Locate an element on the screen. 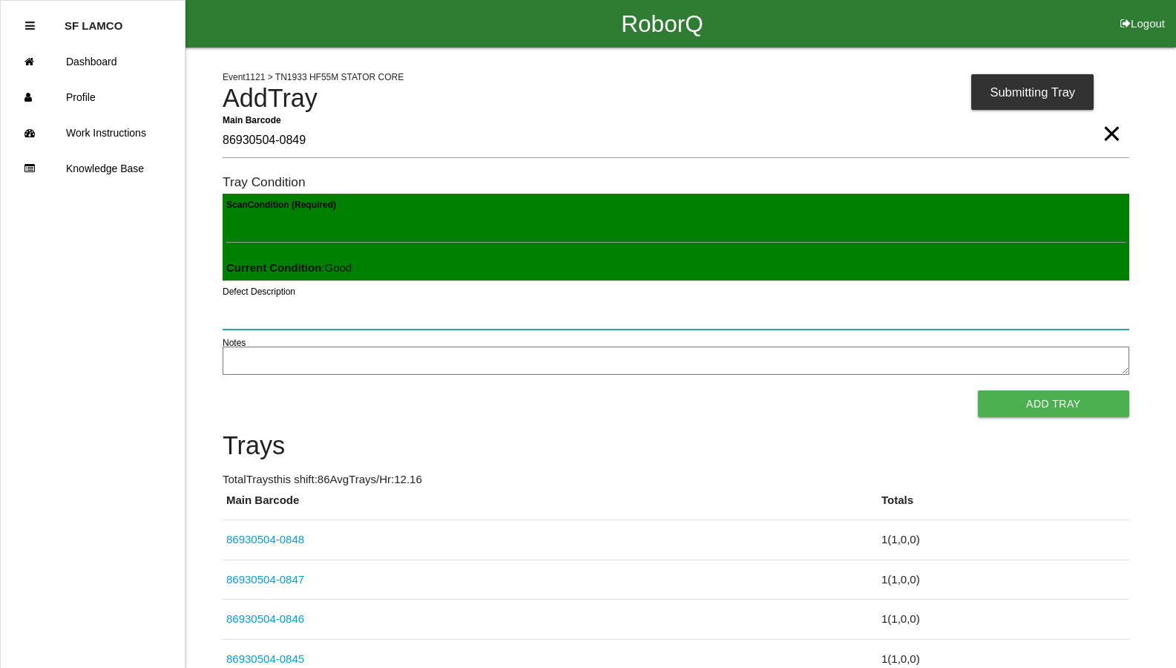 Image resolution: width=1176 pixels, height=668 pixels. th: Totals is located at coordinates (1003, 506).